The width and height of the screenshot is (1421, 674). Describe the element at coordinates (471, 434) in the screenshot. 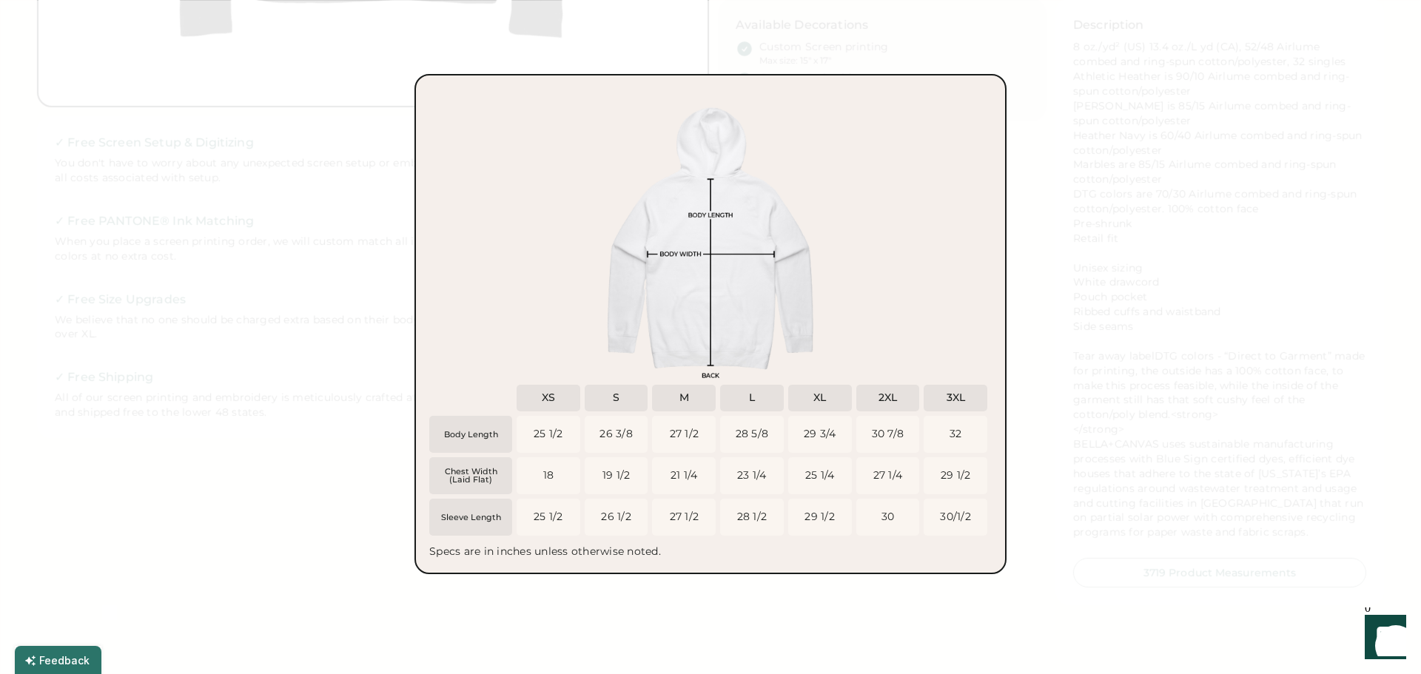

I see `div: Body Length` at that location.